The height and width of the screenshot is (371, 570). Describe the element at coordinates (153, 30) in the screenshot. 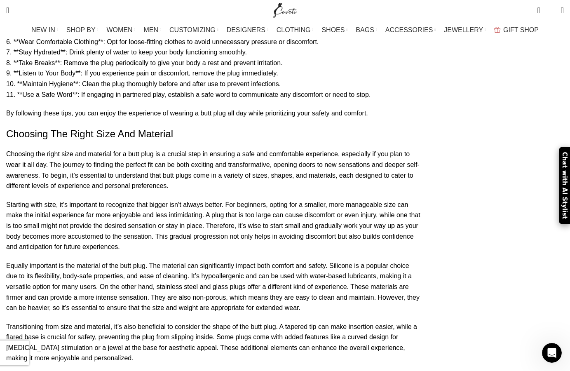

I see `a: MEN` at that location.